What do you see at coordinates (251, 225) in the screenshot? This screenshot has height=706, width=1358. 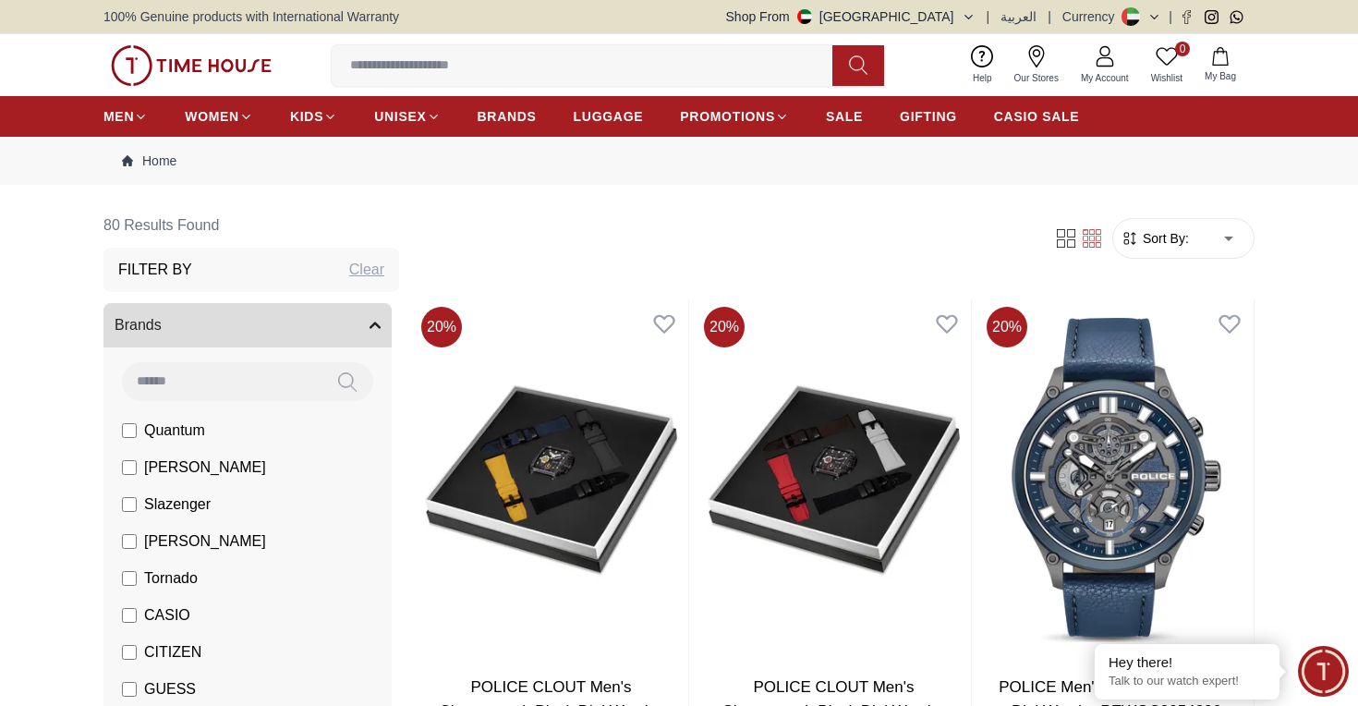 I see `h6: 80 Results Found` at bounding box center [251, 225].